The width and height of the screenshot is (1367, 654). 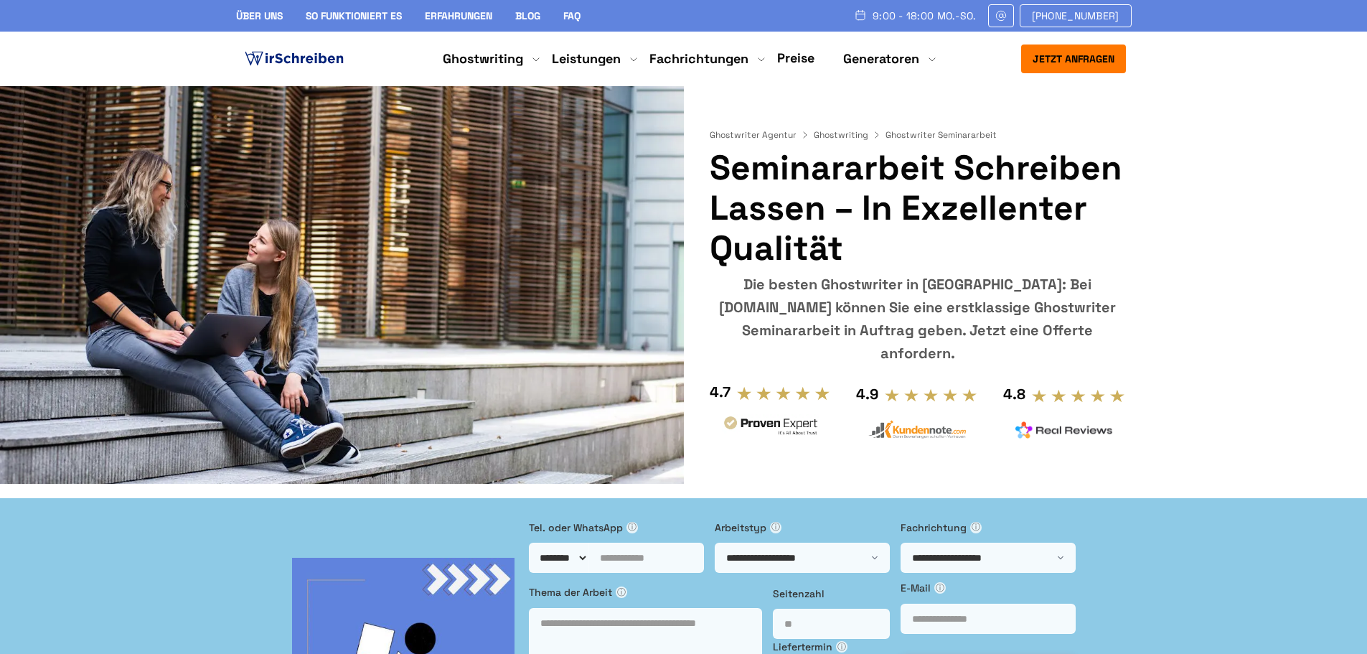 I want to click on img: realreviews, so click(x=1064, y=430).